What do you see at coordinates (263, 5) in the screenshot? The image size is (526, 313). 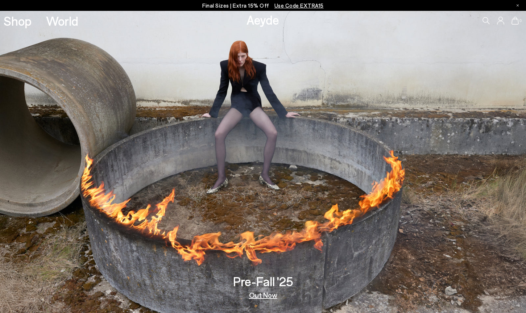 I see `p: Final Sizes | Extra 15% Off` at bounding box center [263, 5].